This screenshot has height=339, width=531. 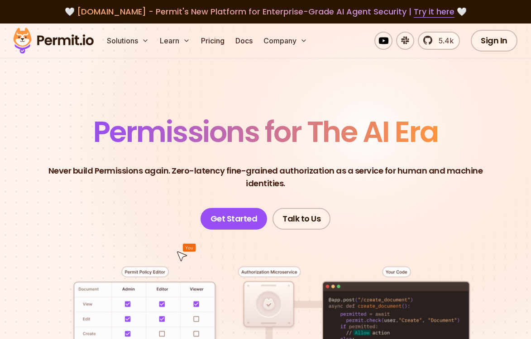 I want to click on button: Company, so click(x=285, y=41).